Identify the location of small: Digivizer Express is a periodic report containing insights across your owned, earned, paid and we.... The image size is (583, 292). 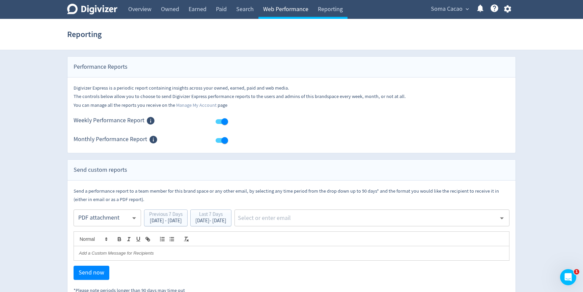
(181, 88).